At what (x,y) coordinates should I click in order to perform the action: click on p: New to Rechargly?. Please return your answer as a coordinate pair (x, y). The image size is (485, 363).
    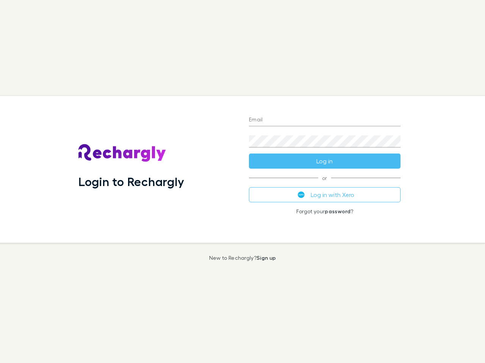
    Looking at the image, I should click on (242, 258).